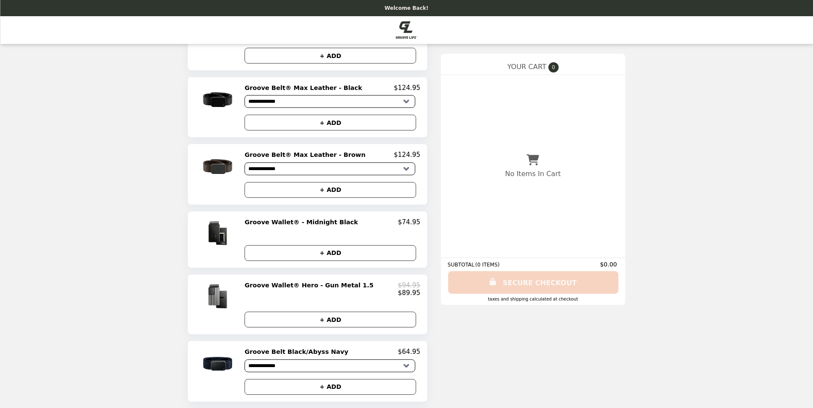 This screenshot has width=813, height=408. I want to click on p: $89.95, so click(409, 293).